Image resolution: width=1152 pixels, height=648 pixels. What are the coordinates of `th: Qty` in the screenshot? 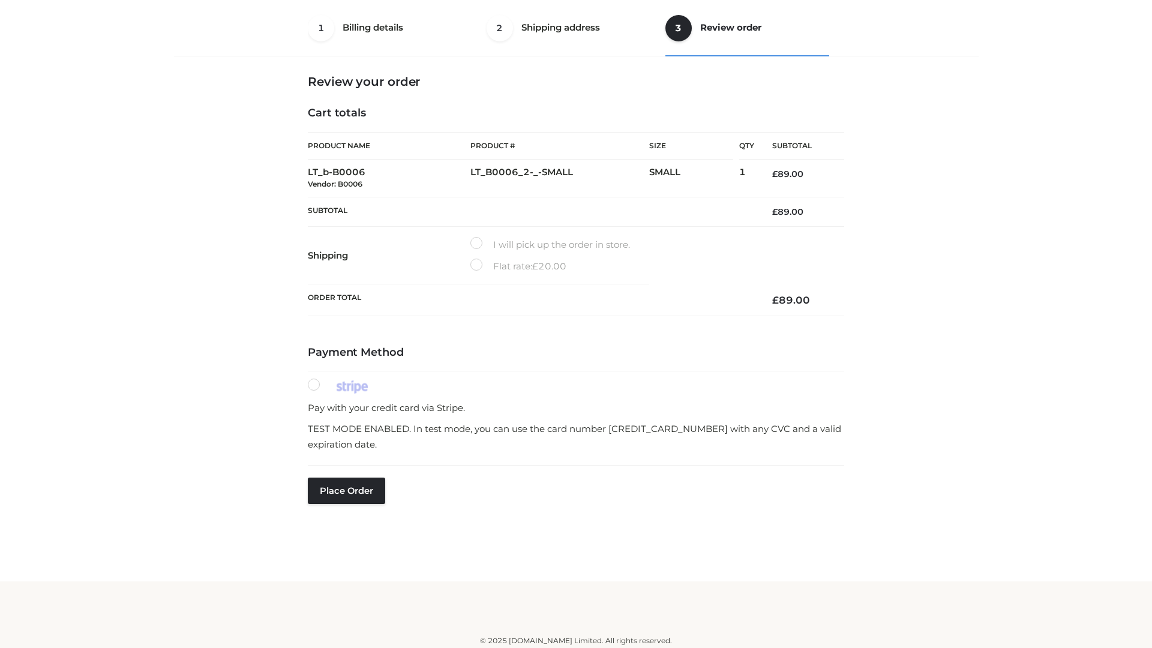 It's located at (747, 146).